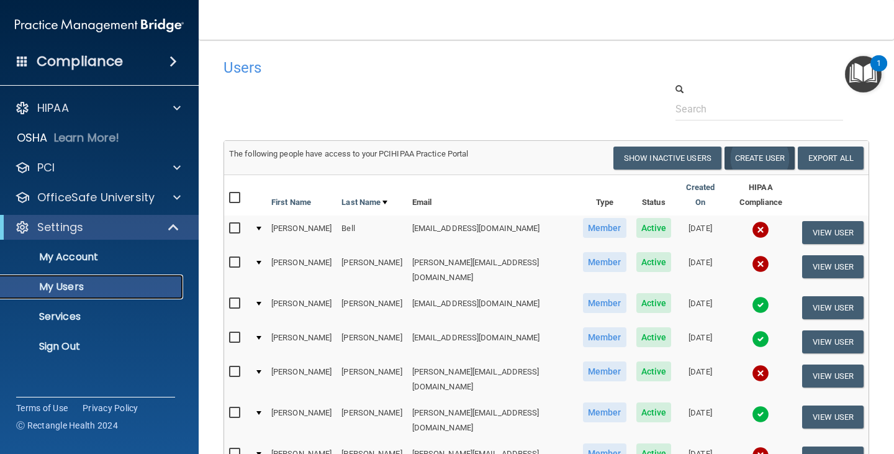 The image size is (894, 454). I want to click on p: Learn More!, so click(87, 138).